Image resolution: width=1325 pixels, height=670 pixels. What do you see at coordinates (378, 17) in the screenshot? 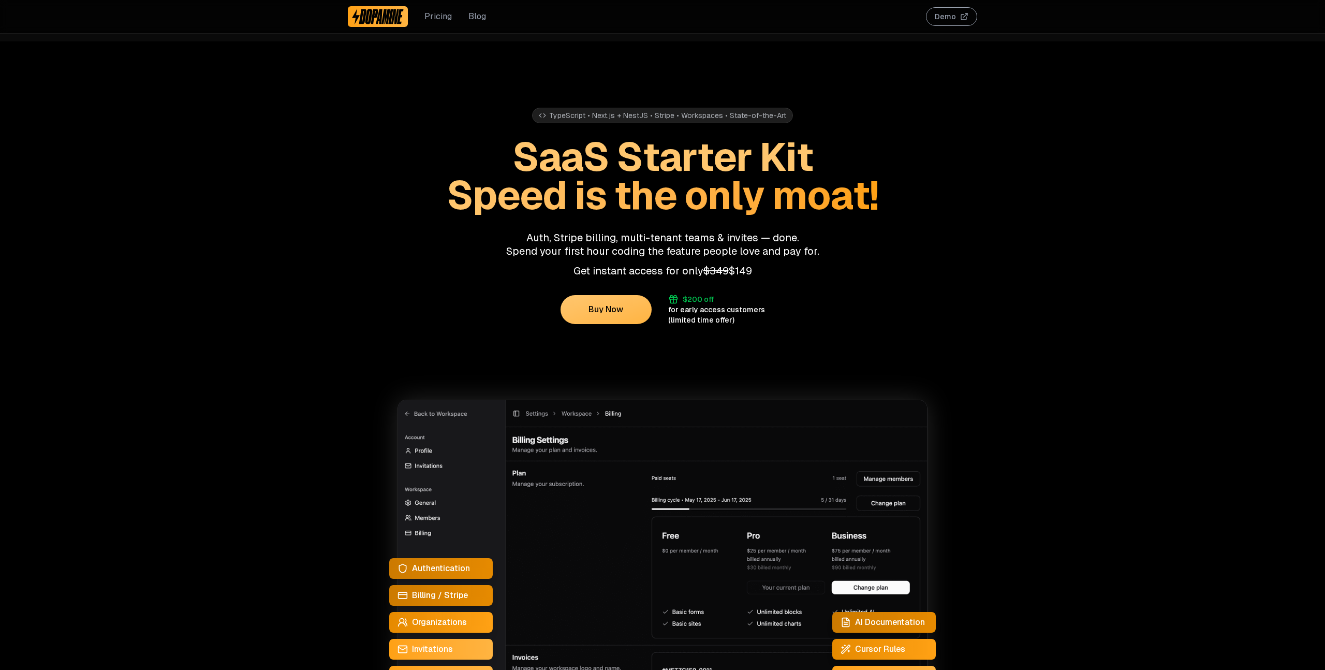
I see `a: Dopamine` at bounding box center [378, 17].